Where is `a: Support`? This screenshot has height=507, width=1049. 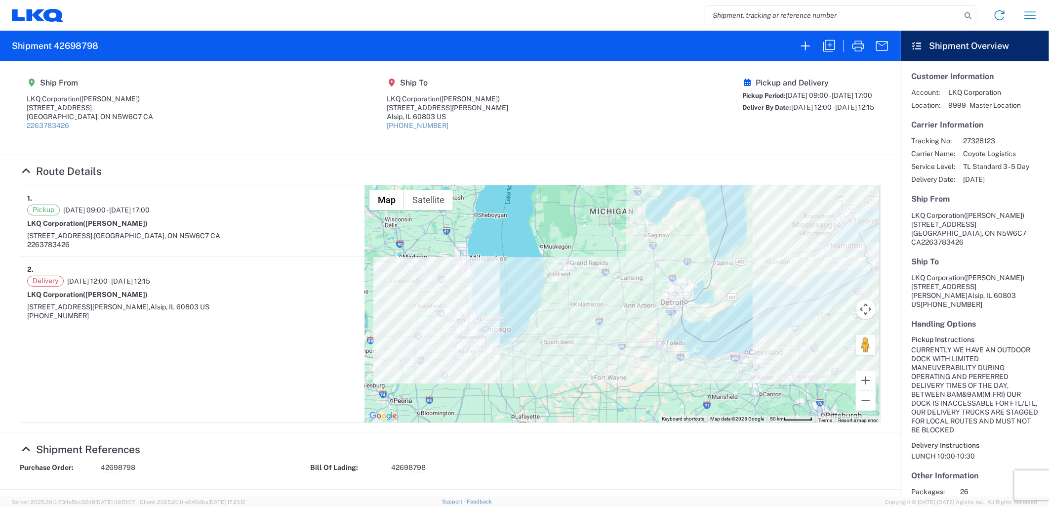
a: Support is located at coordinates (455, 502).